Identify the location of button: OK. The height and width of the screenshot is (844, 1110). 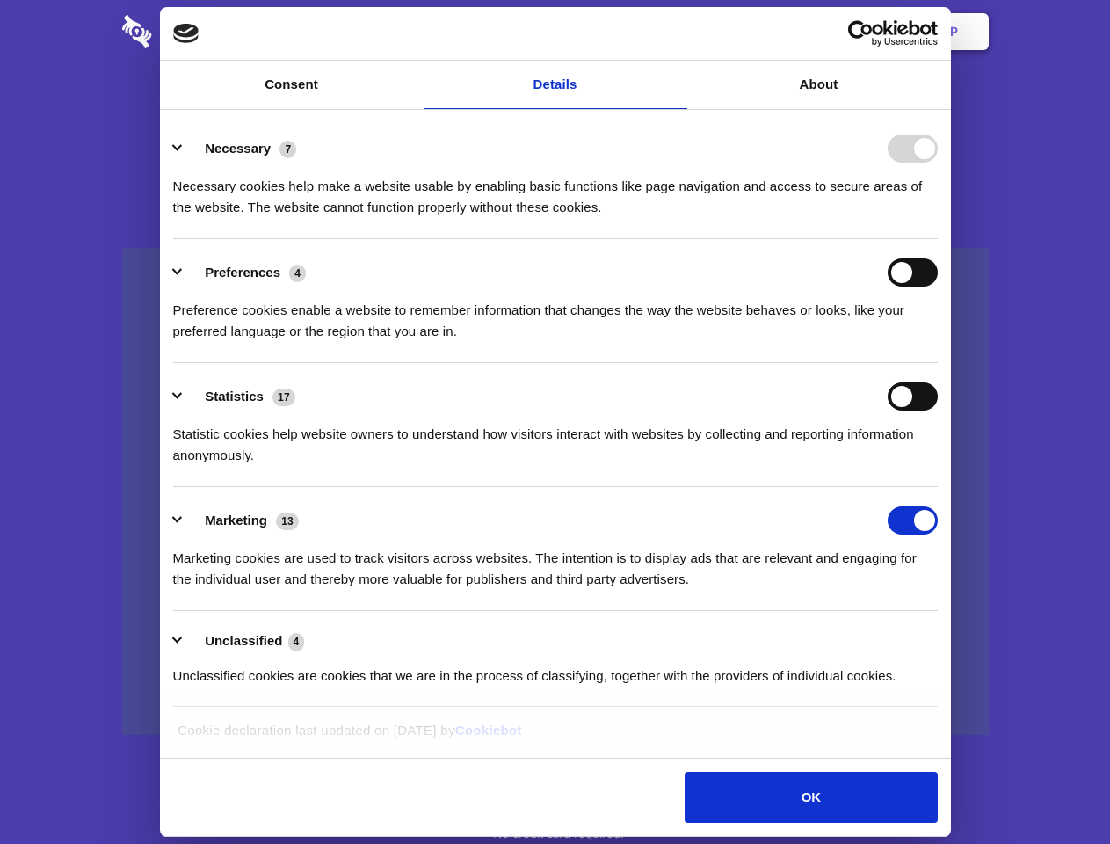
(810, 797).